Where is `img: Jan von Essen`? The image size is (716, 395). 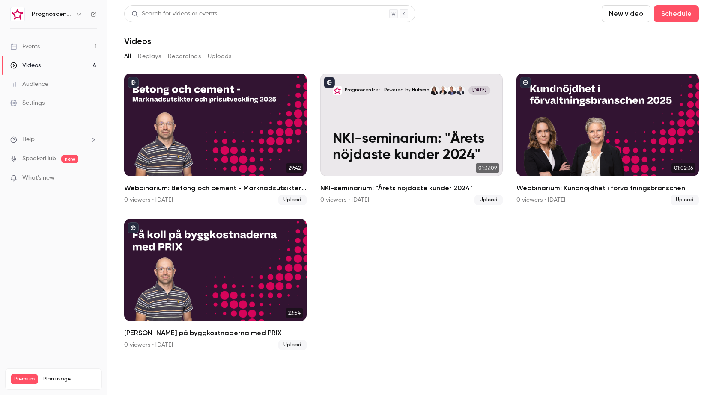
img: Jan von Essen is located at coordinates (451, 90).